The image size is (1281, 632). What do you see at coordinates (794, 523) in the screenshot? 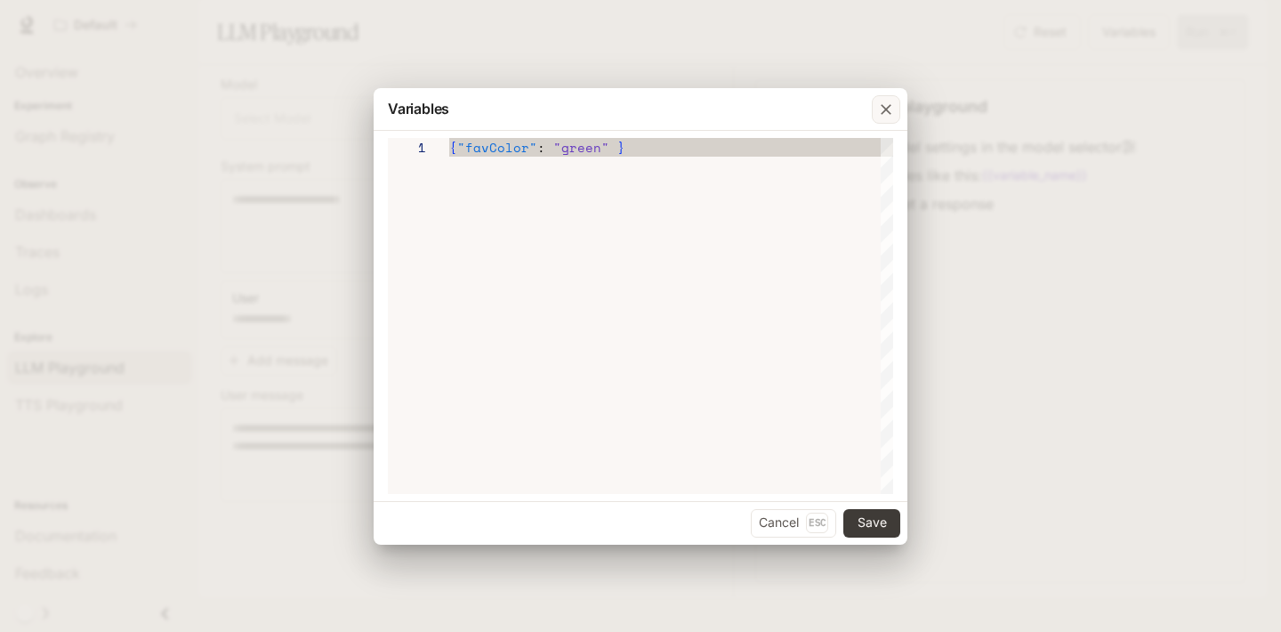
I see `button: CancelEsc` at bounding box center [794, 523].